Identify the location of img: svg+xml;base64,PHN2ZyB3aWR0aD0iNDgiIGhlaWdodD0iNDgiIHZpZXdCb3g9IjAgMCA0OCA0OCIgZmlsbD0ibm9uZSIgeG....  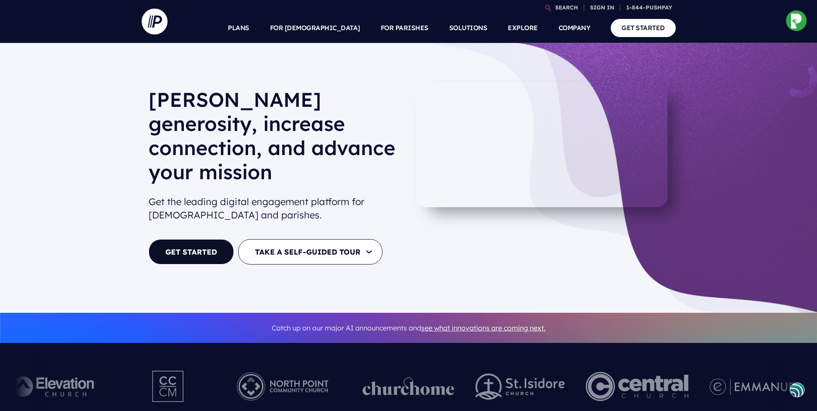
(797, 390).